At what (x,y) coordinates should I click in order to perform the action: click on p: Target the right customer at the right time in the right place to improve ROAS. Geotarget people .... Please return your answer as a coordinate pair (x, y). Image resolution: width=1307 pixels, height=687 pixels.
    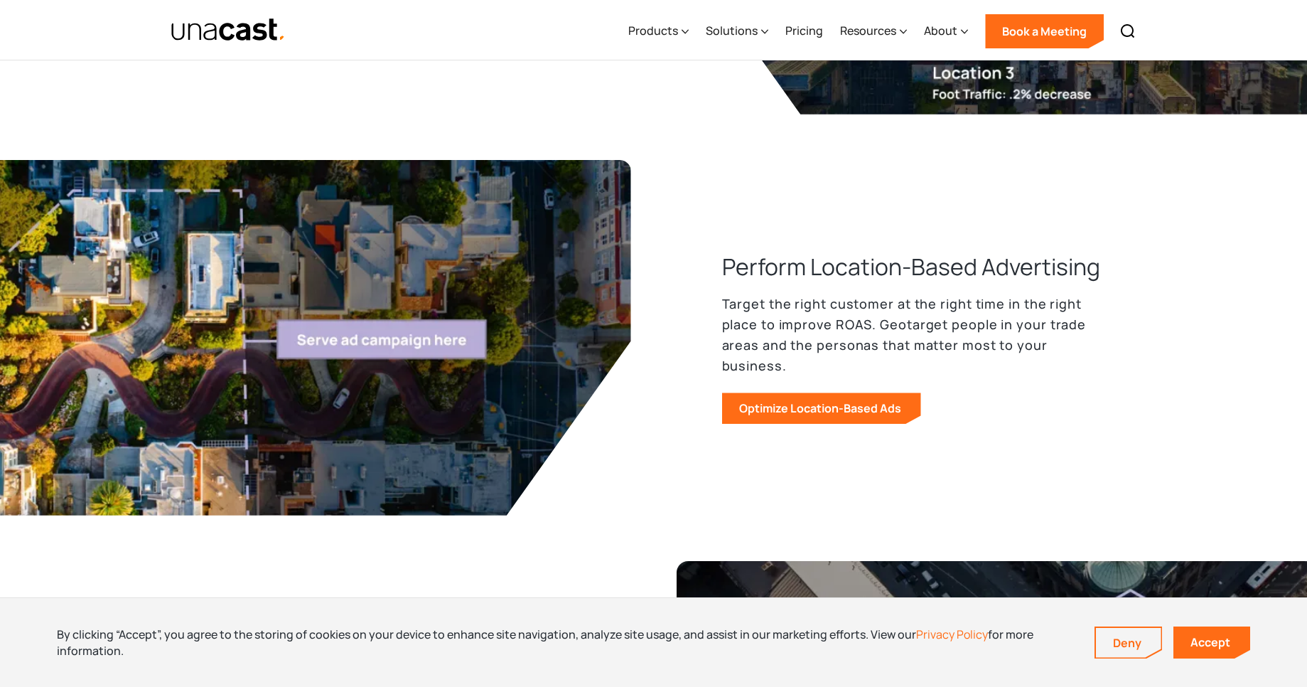
    Looking at the image, I should click on (915, 334).